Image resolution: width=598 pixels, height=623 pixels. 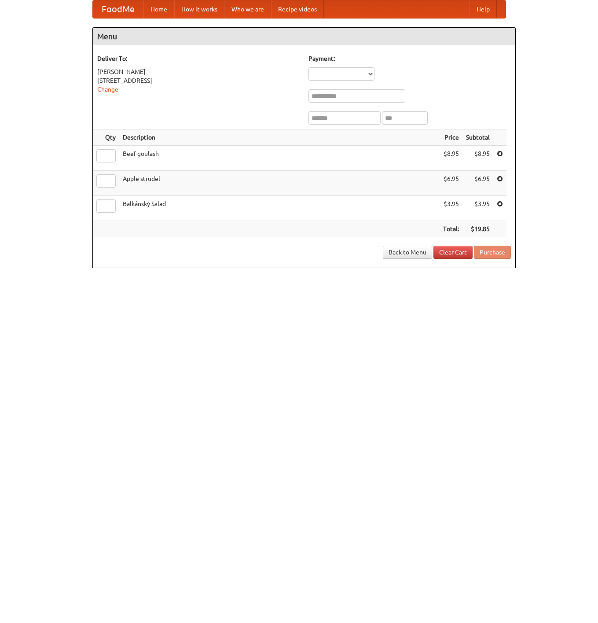 I want to click on a: Recipe videos, so click(x=297, y=9).